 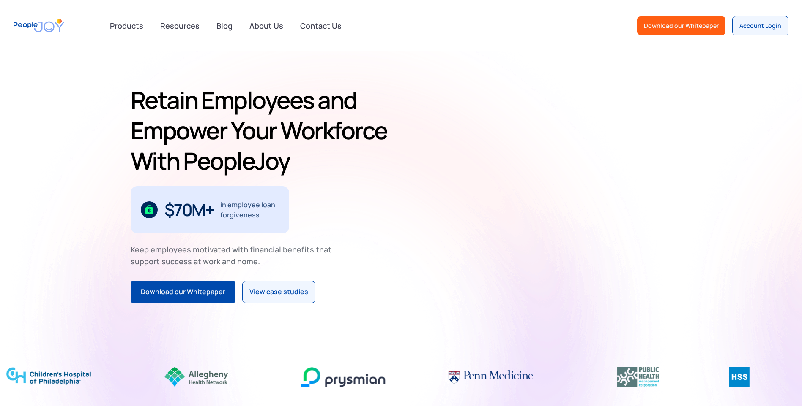 I want to click on div: 1 / 3, so click(x=210, y=210).